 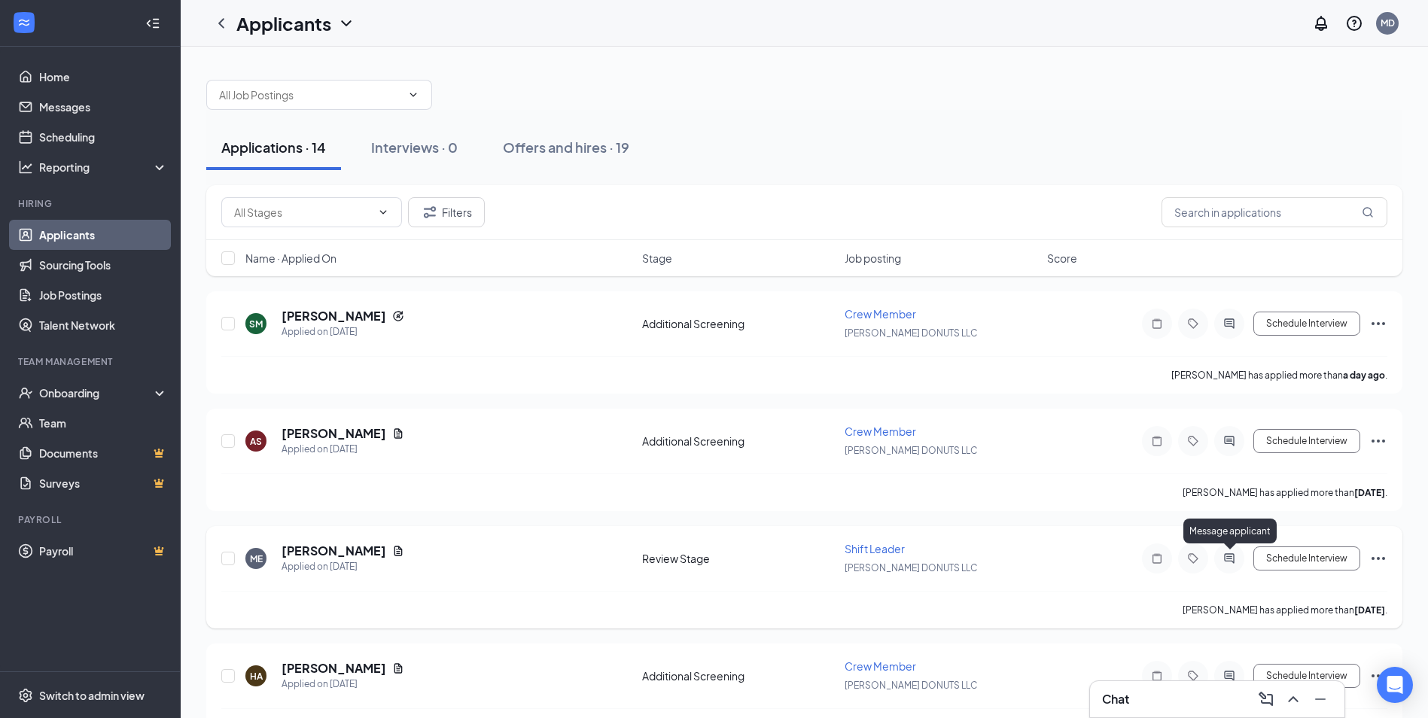 What do you see at coordinates (875, 549) in the screenshot?
I see `span: Shift Leader` at bounding box center [875, 549].